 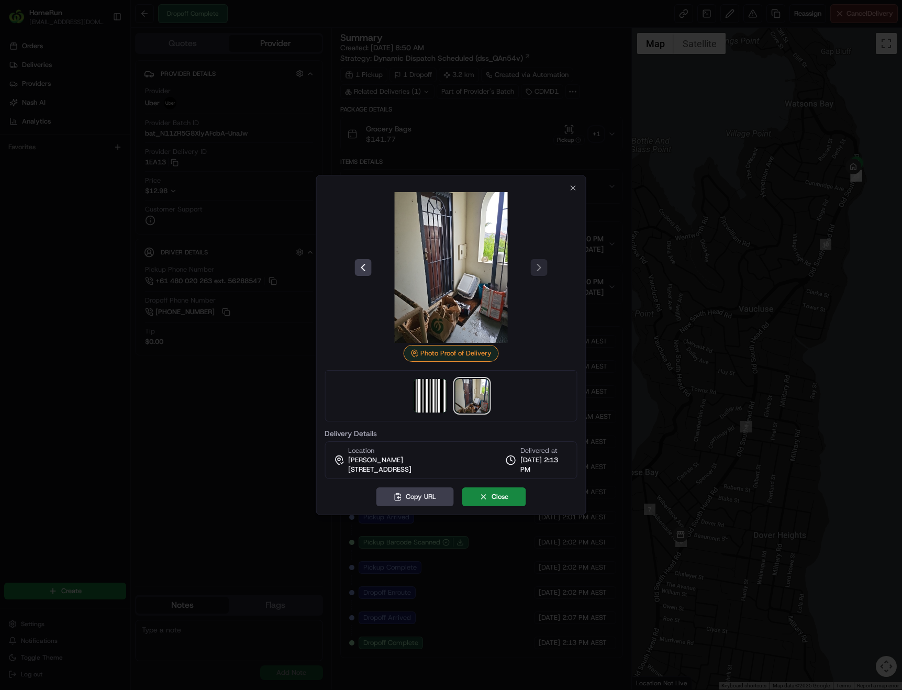 I want to click on label: Delivery Details, so click(x=451, y=433).